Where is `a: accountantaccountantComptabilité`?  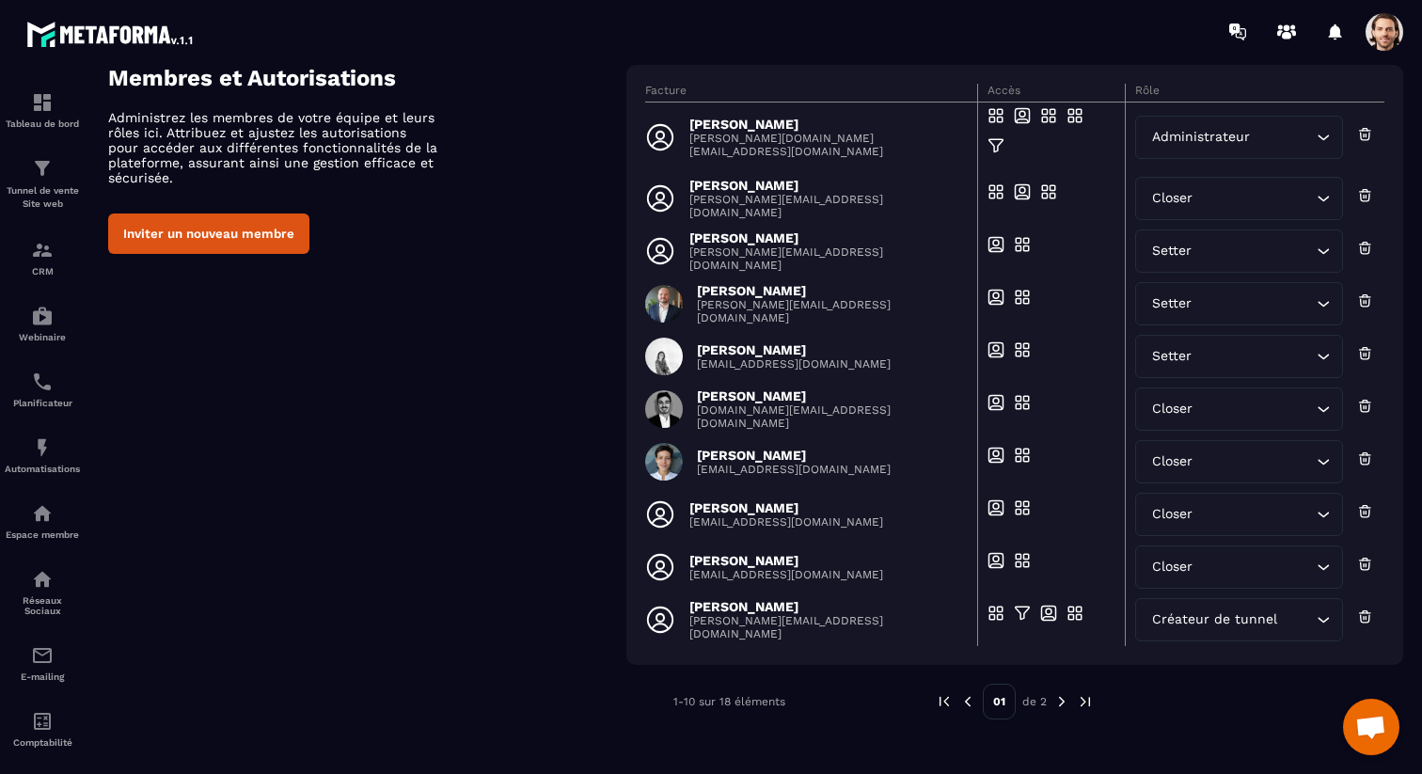 a: accountantaccountantComptabilité is located at coordinates (42, 729).